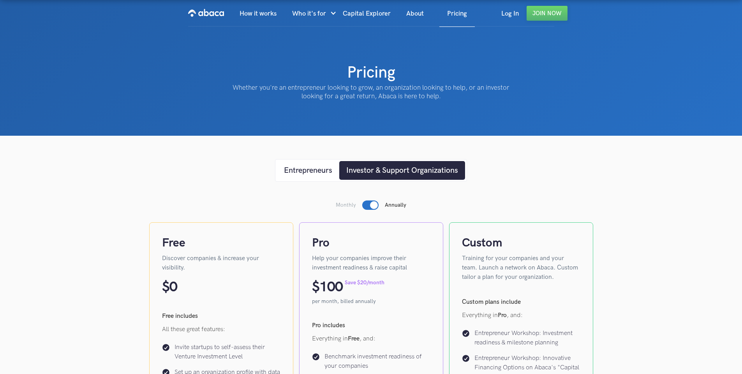  Describe the element at coordinates (206, 13) in the screenshot. I see `img: Abaca logo` at that location.